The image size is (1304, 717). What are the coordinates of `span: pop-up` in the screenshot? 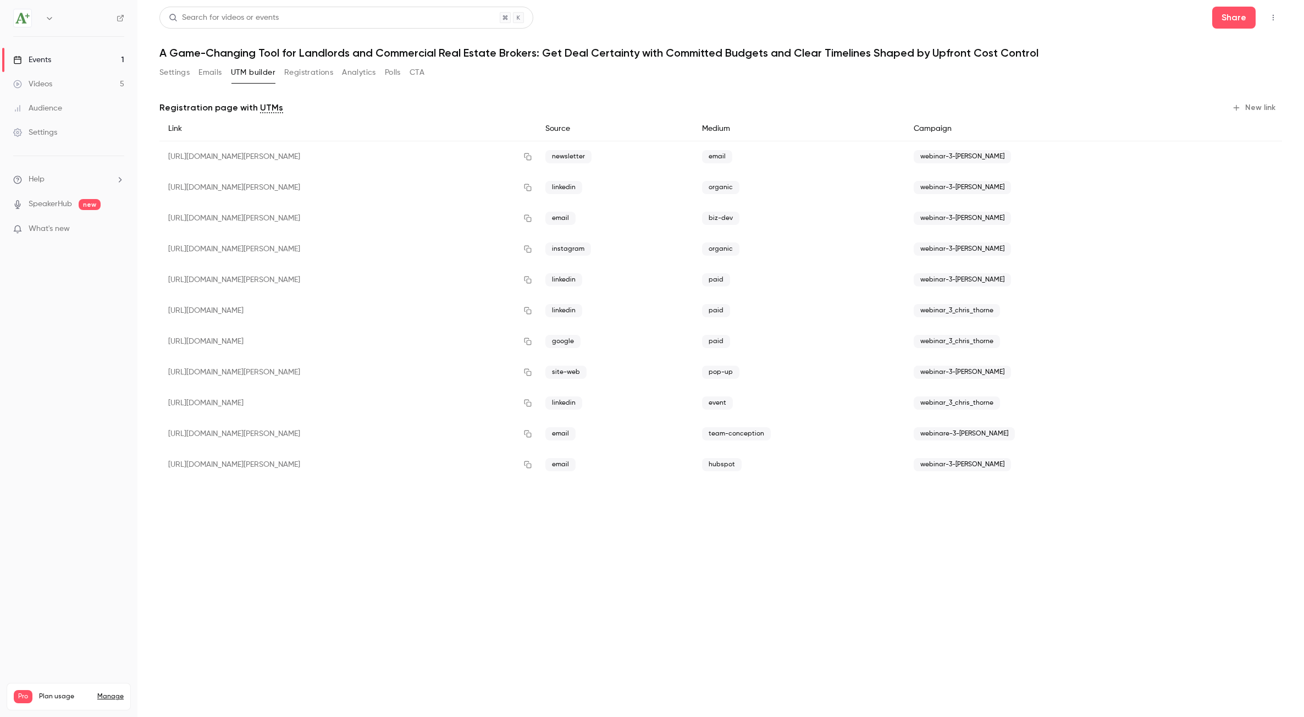 It's located at (721, 372).